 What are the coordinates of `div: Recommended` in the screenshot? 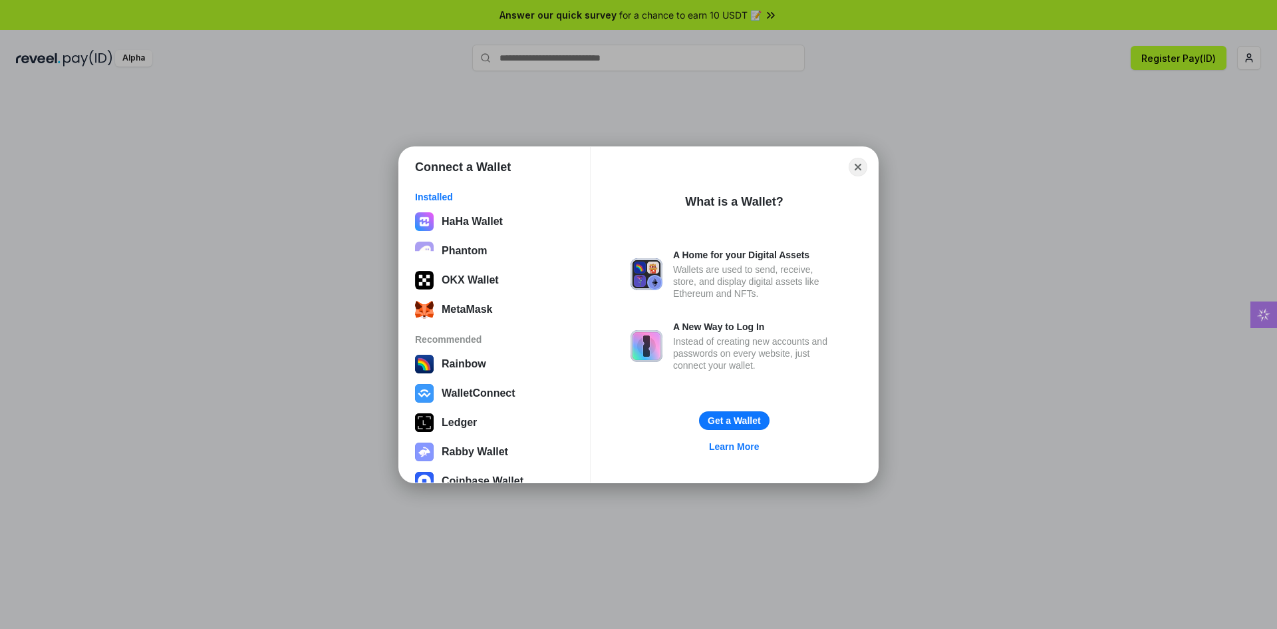 It's located at (494, 339).